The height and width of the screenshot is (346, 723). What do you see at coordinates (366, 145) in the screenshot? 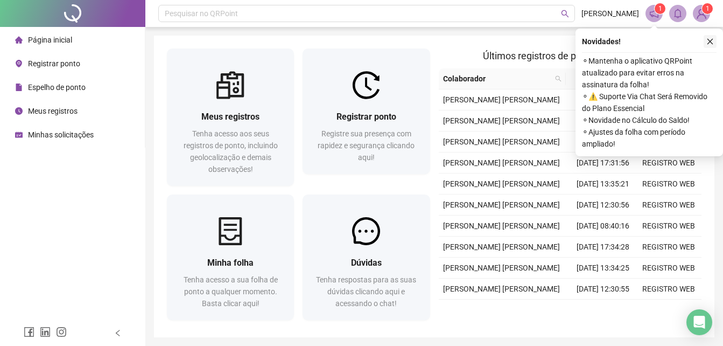
I see `span: Registre sua presença com rapidez e segurança clicando aqui!` at bounding box center [366, 145].